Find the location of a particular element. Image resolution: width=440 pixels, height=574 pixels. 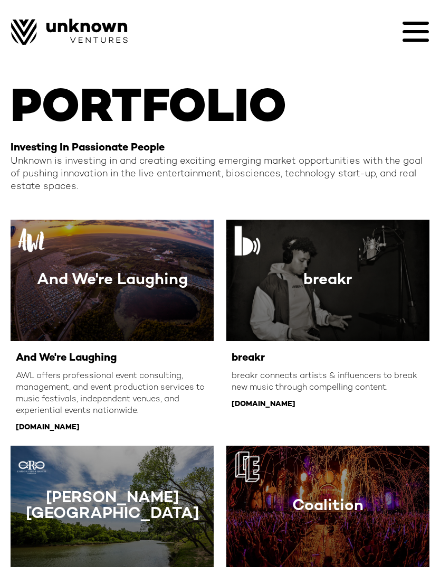

div: breakr connects artists & influencers to break new music through compelling content. is located at coordinates (330, 382).